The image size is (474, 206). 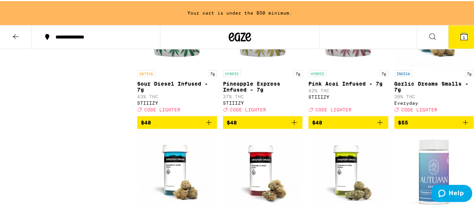 What do you see at coordinates (434, 102) in the screenshot?
I see `div: Everyday` at bounding box center [434, 102].